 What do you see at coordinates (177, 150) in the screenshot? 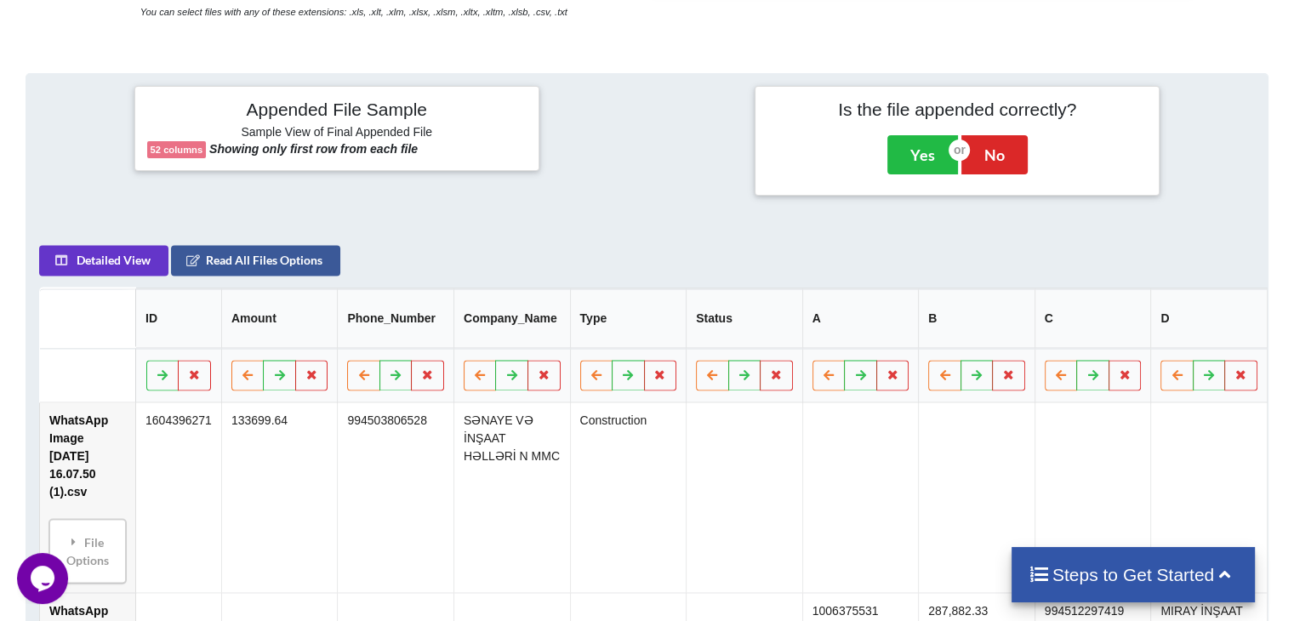
I see `b: 52 columns` at bounding box center [177, 150].